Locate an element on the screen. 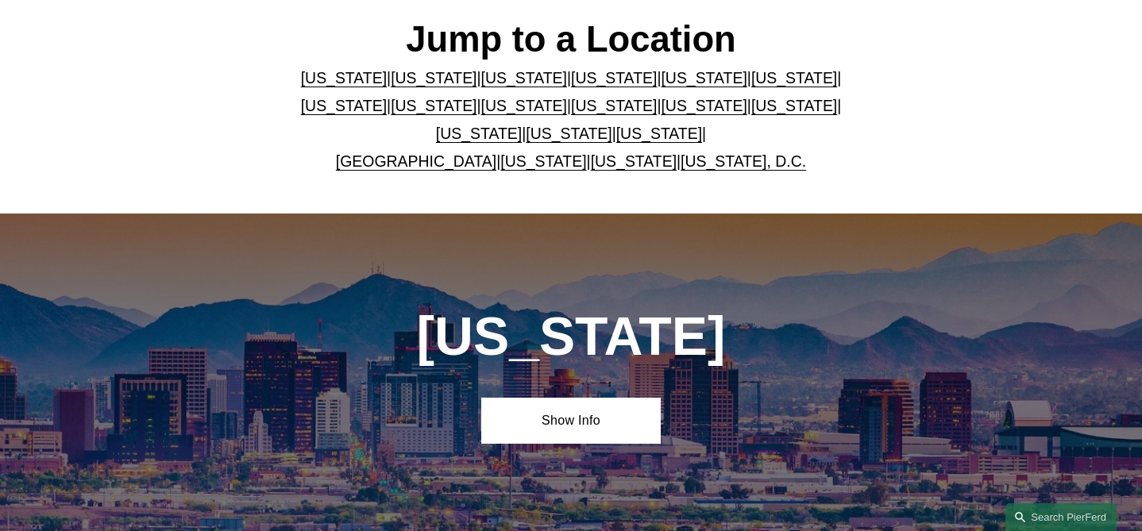 This screenshot has width=1142, height=531. a: Show Info is located at coordinates (570, 421).